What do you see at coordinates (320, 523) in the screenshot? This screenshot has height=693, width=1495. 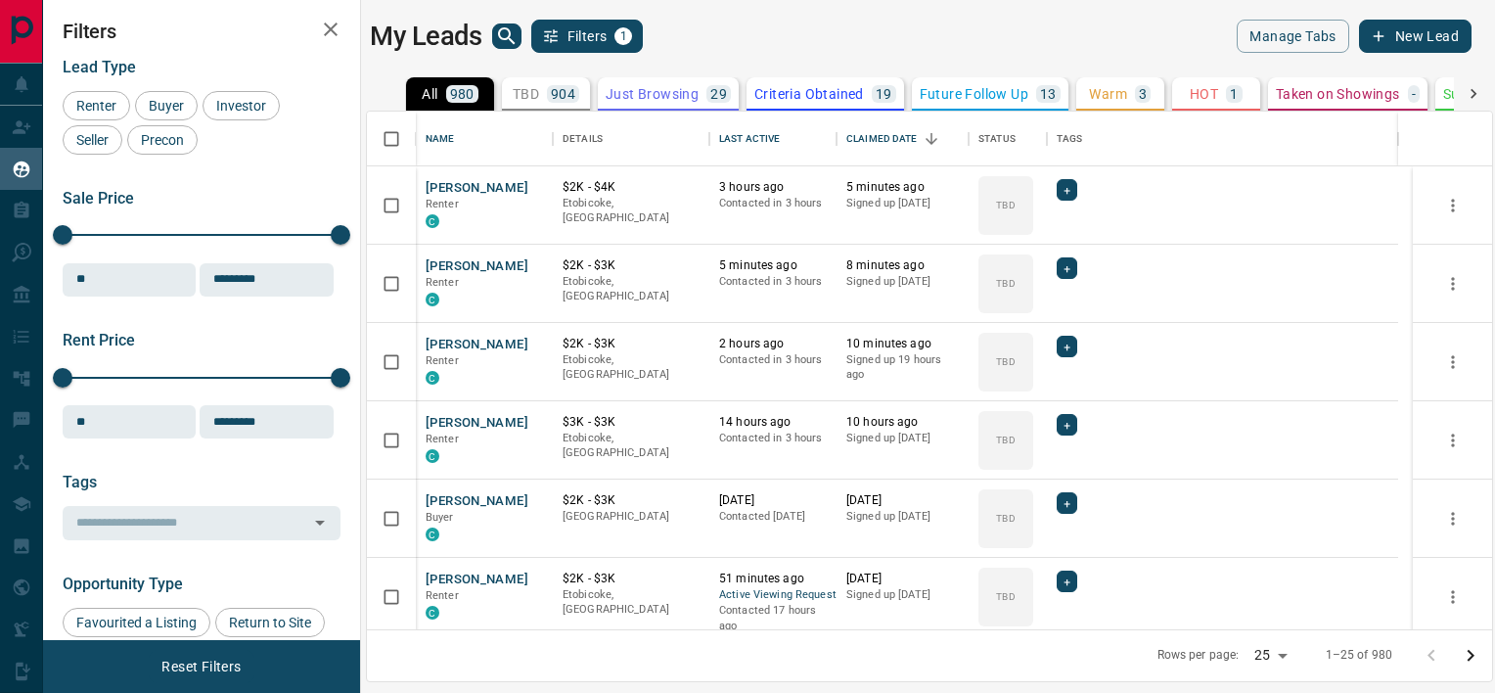 I see `button: Open` at bounding box center [320, 523].